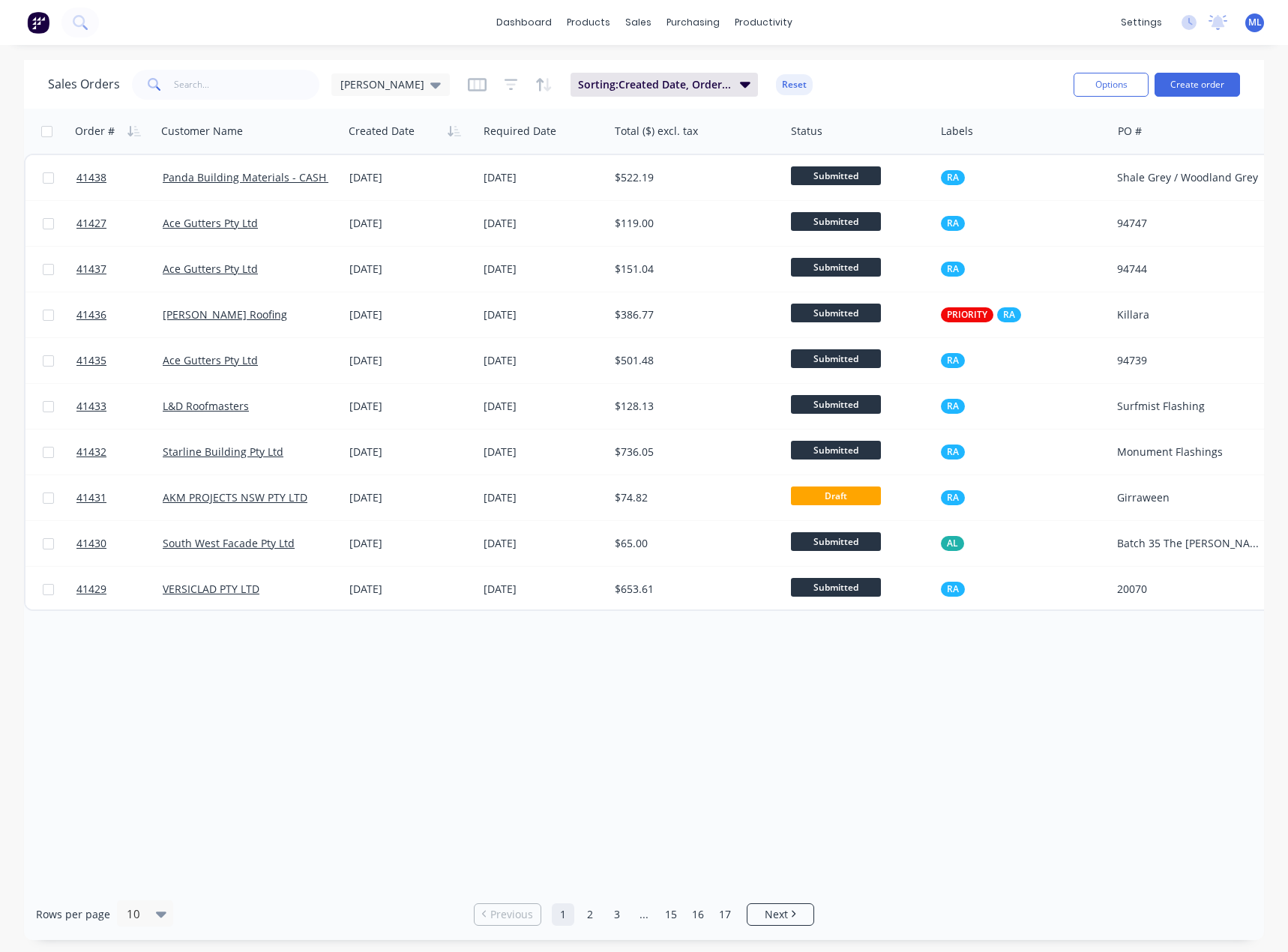 This screenshot has height=952, width=1288. I want to click on a: 41435, so click(119, 361).